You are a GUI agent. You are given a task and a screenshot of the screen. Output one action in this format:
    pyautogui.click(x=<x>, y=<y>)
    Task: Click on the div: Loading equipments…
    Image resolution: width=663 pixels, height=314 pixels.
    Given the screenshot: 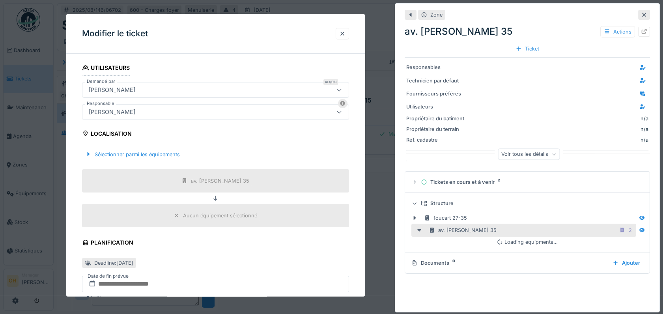 What is the action you would take?
    pyautogui.click(x=527, y=242)
    